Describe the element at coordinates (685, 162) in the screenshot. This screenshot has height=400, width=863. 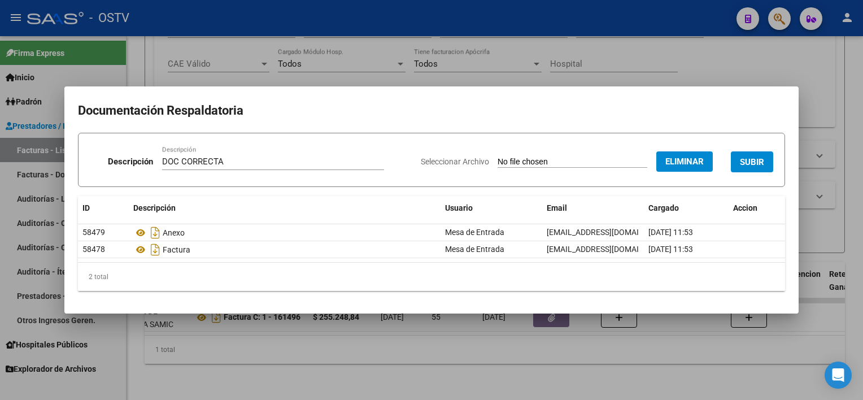
I see `button: Eliminar` at that location.